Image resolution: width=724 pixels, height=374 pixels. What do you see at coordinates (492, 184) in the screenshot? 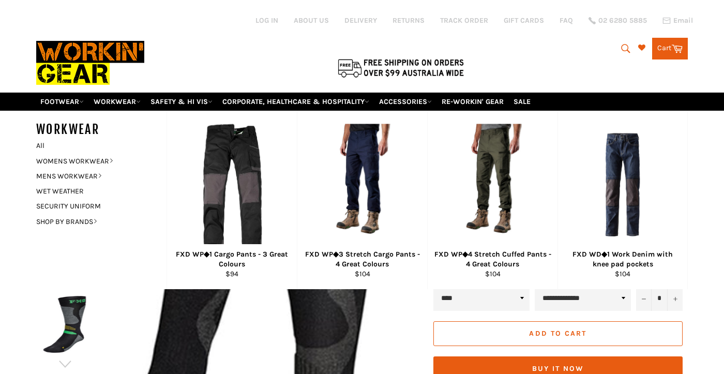
I see `img: FXD WP◆4 Stretch Cuffed Pants - 4 Great Colours - Workin' Gear` at bounding box center [492, 184].